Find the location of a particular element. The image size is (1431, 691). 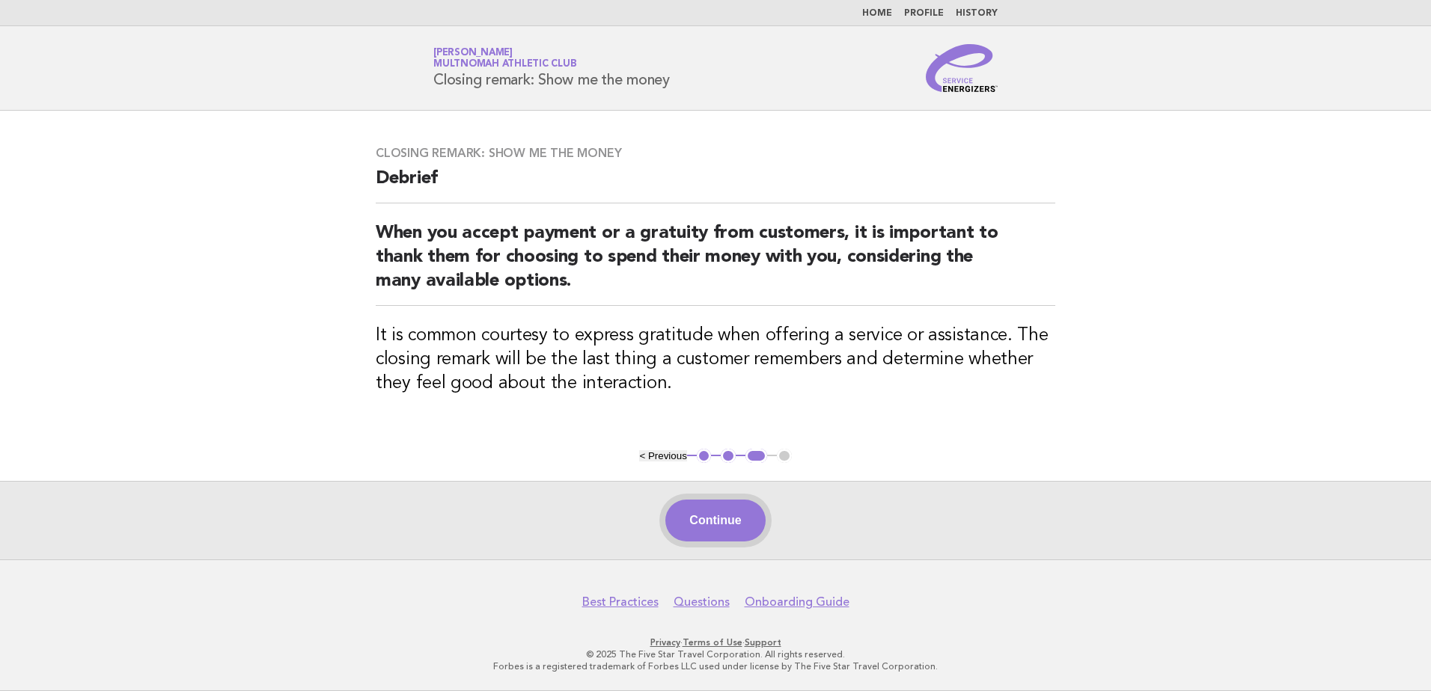

a: Privacy is located at coordinates (665, 643).